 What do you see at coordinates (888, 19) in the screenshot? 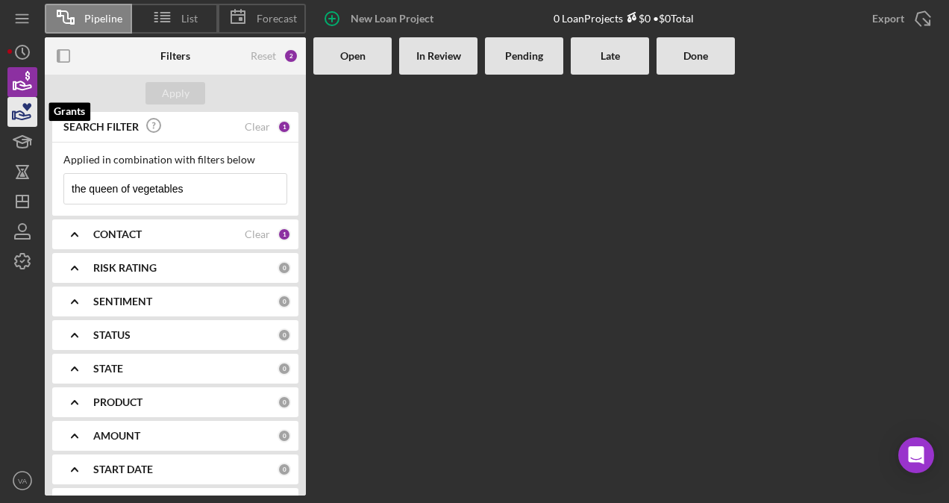
I see `div: Export` at bounding box center [888, 19].